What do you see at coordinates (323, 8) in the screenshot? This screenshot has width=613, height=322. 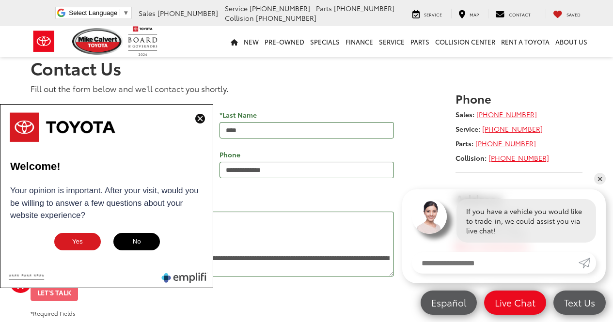 I see `span: Parts` at bounding box center [323, 8].